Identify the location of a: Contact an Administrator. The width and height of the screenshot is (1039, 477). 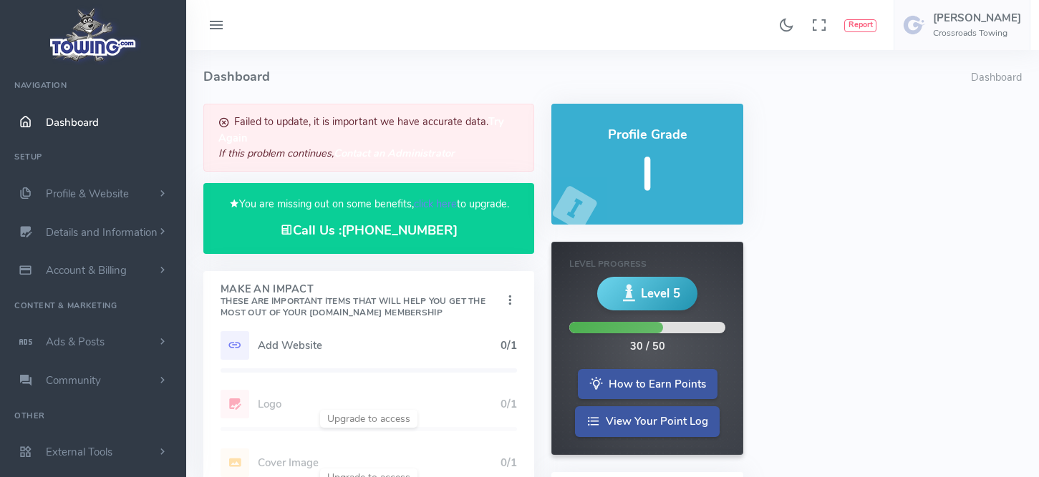
(394, 153).